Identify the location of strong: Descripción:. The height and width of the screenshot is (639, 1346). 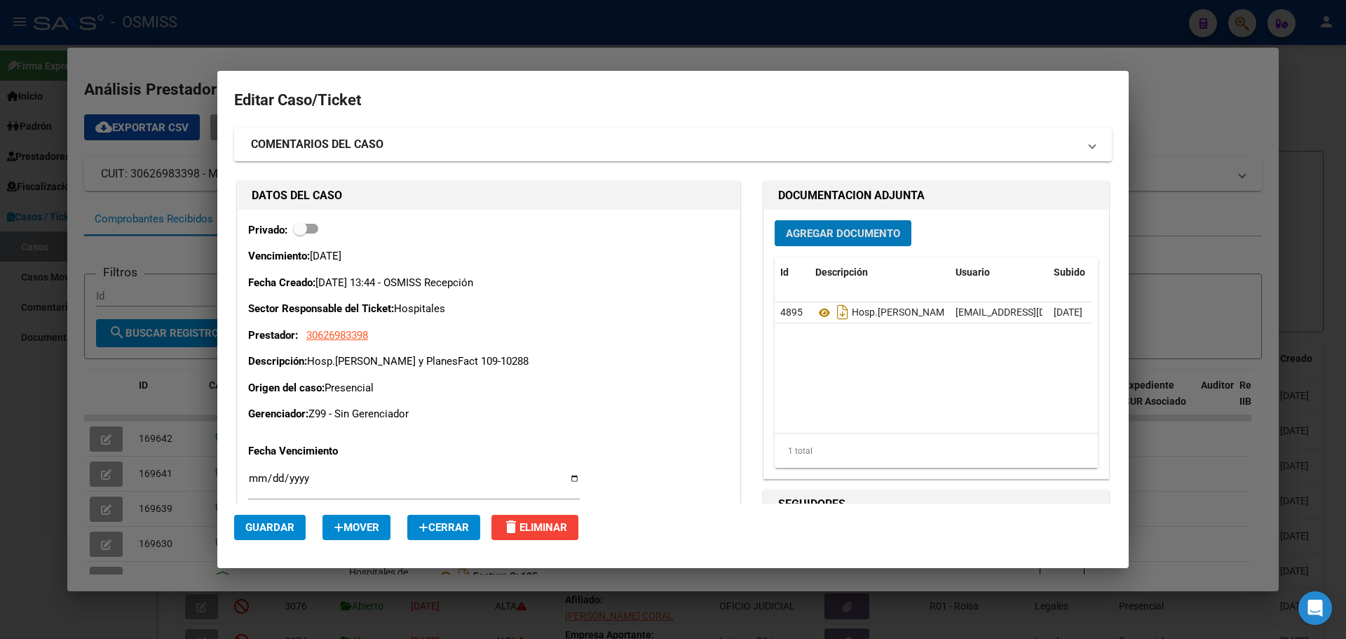
(278, 361).